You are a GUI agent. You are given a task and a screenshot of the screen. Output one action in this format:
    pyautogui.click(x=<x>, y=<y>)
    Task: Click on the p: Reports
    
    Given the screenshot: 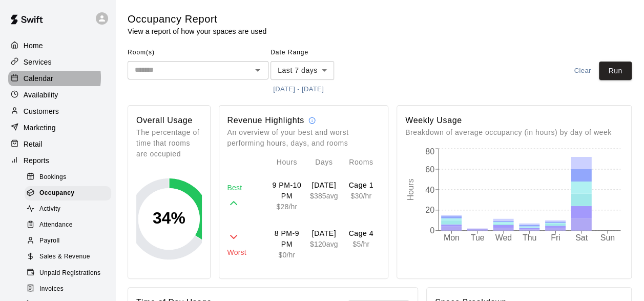 What is the action you would take?
    pyautogui.click(x=36, y=160)
    